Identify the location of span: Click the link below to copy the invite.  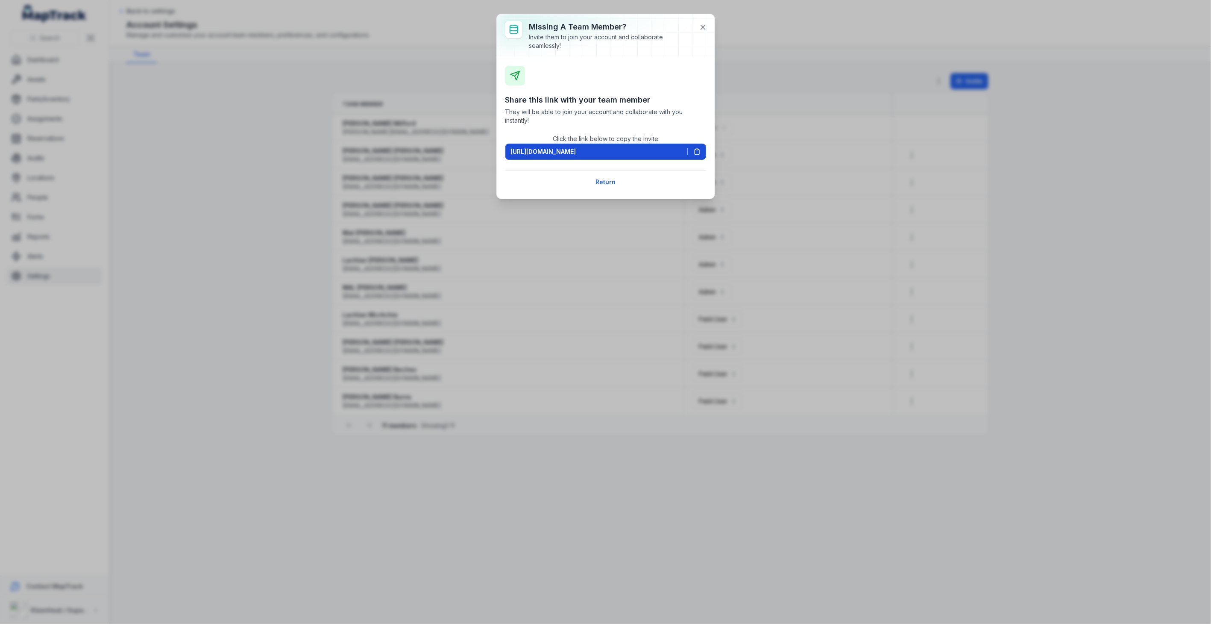
(605, 138).